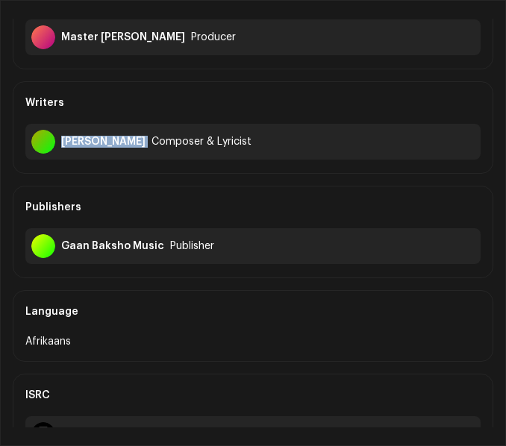 The height and width of the screenshot is (446, 506). I want to click on div: Master Lee, so click(123, 37).